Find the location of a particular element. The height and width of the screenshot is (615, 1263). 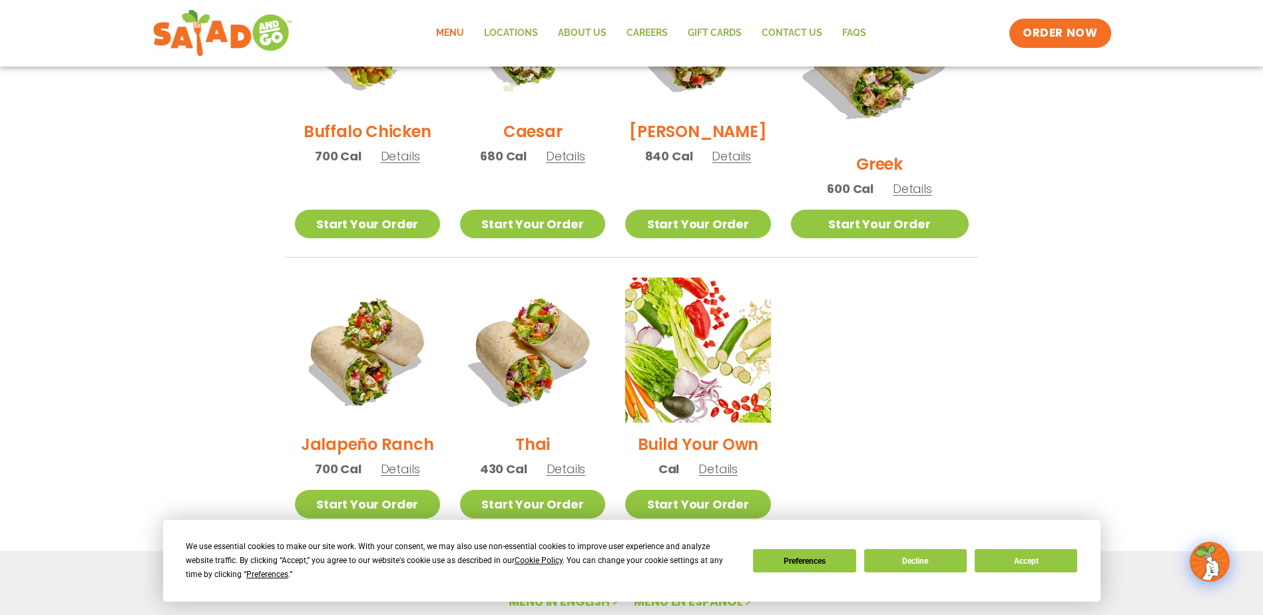

a: Careers is located at coordinates (647, 33).